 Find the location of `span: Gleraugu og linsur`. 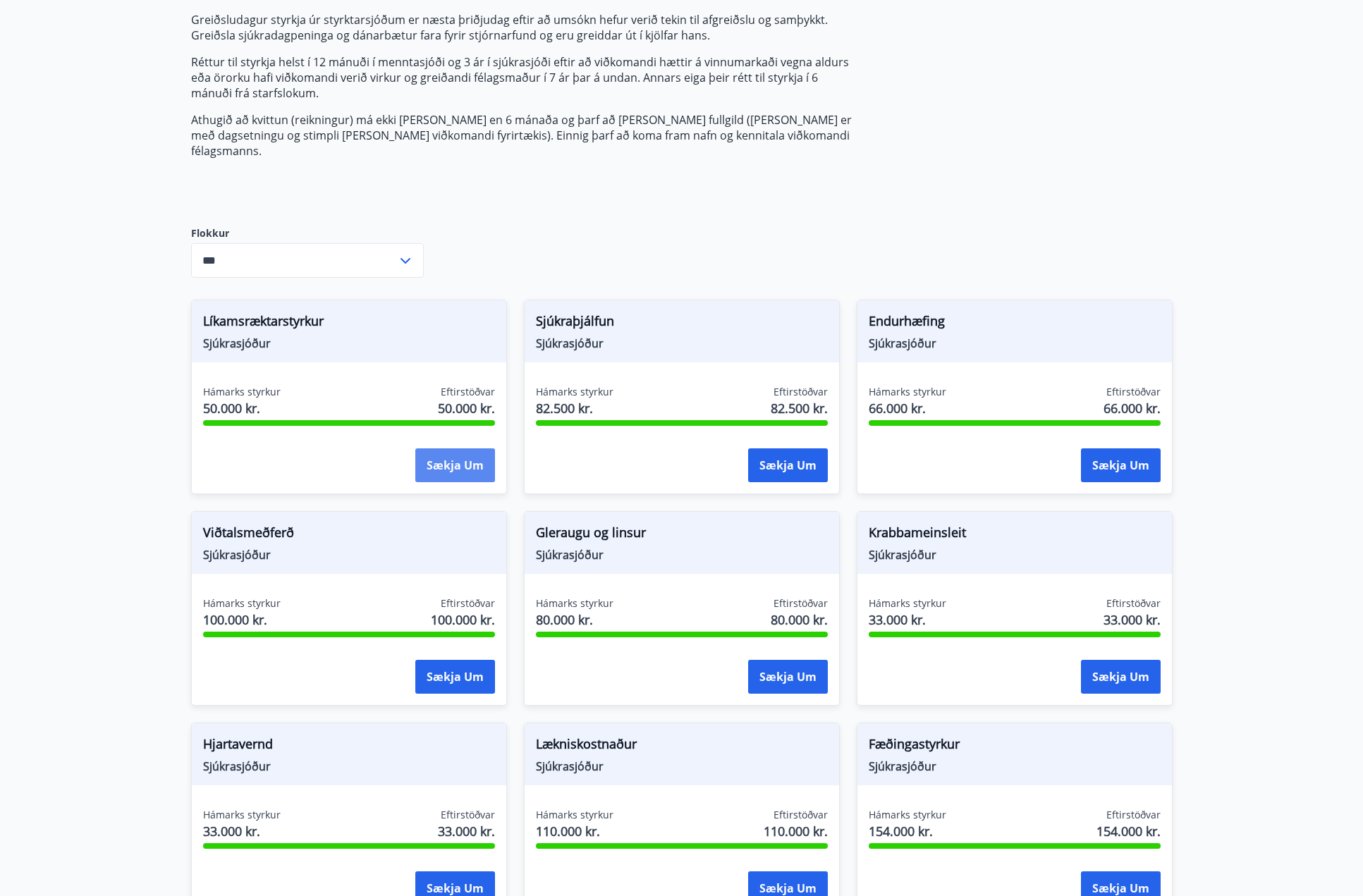

span: Gleraugu og linsur is located at coordinates (682, 535).